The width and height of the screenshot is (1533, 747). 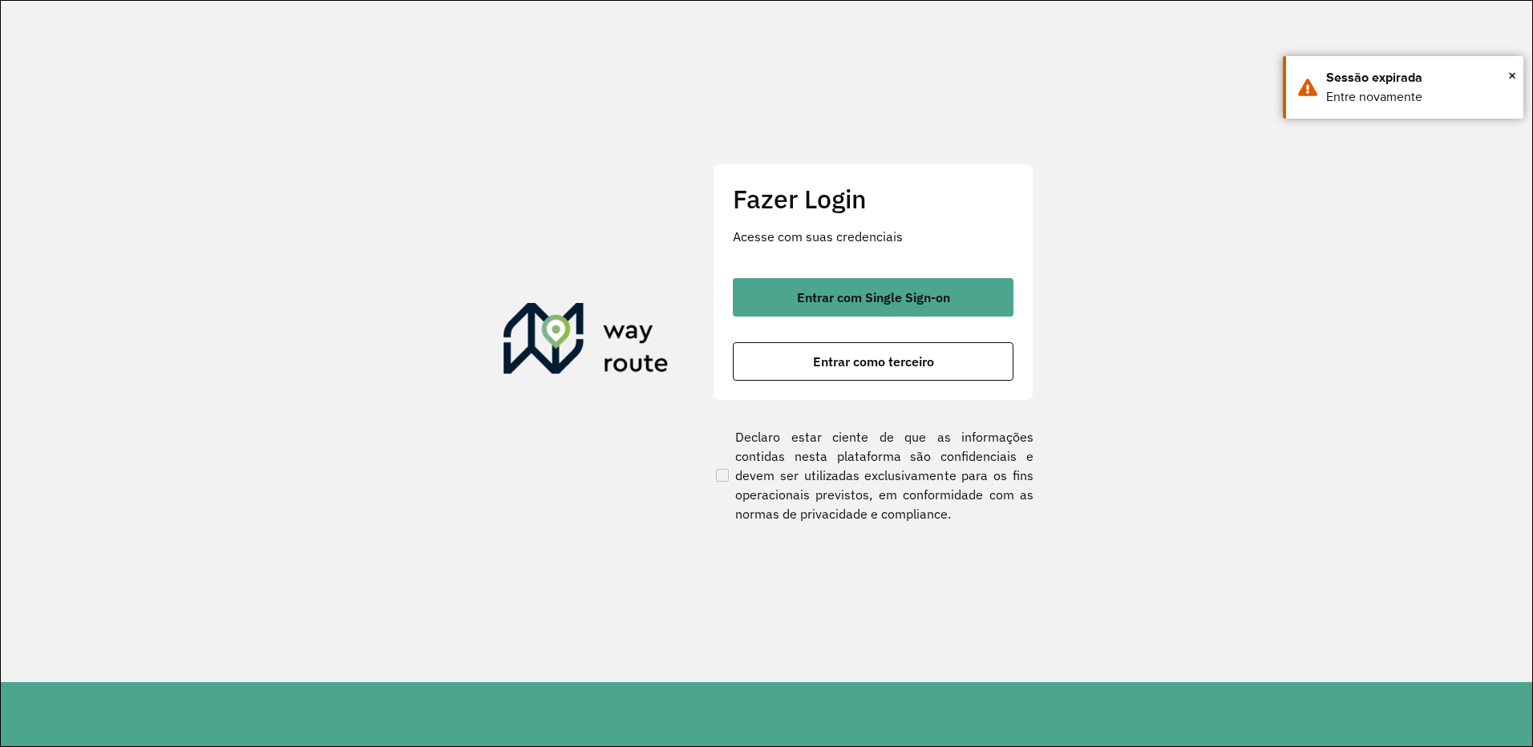 What do you see at coordinates (586, 341) in the screenshot?
I see `img: Roteirizador AmbevTech` at bounding box center [586, 341].